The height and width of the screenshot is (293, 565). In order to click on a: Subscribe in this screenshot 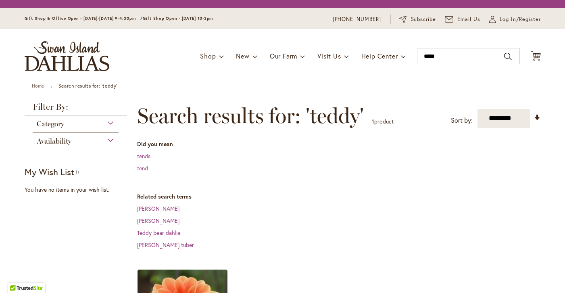, I will do `click(417, 19)`.